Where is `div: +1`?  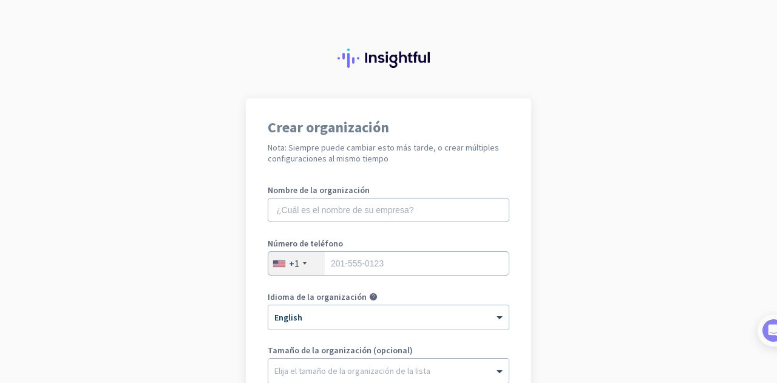
div: +1 is located at coordinates (294, 264).